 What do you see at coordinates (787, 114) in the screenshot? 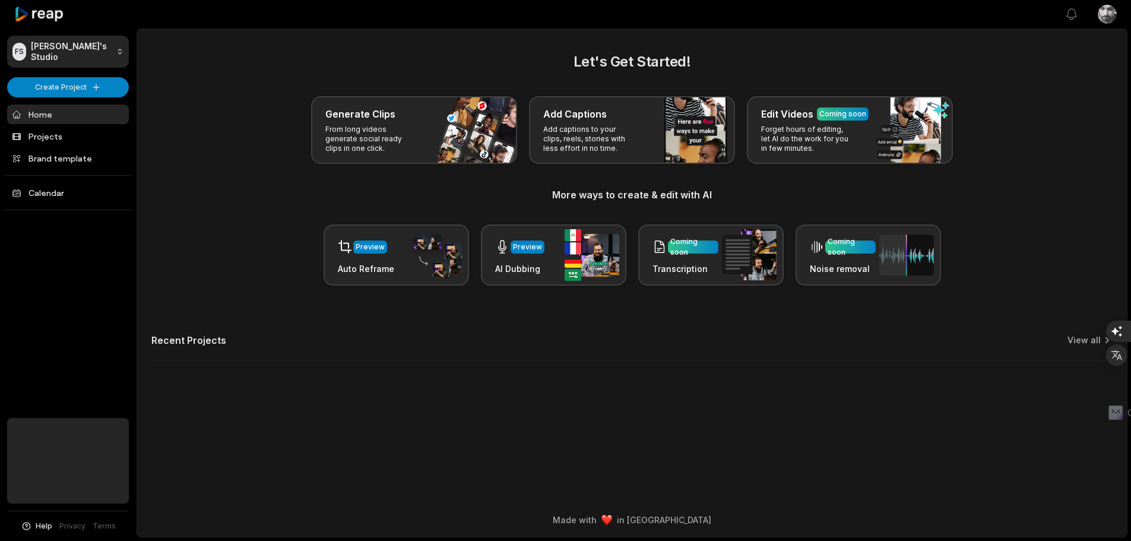
I see `h3: Edit Videos` at bounding box center [787, 114].